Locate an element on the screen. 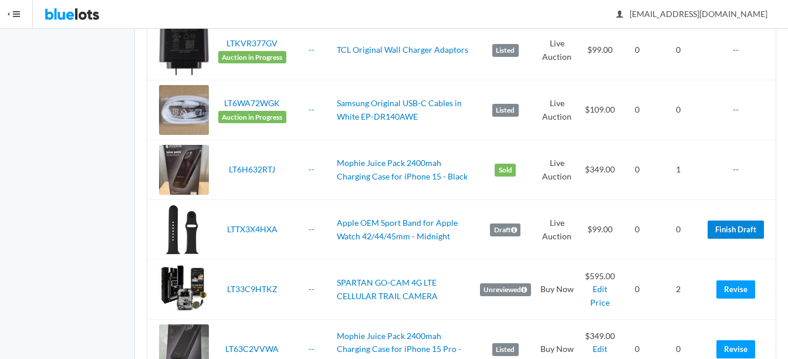 The width and height of the screenshot is (788, 359). td: $595.00 is located at coordinates (599, 290).